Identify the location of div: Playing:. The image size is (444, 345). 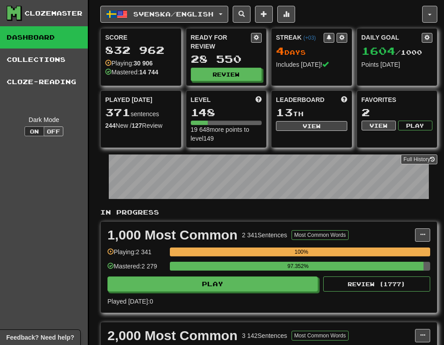
(129, 63).